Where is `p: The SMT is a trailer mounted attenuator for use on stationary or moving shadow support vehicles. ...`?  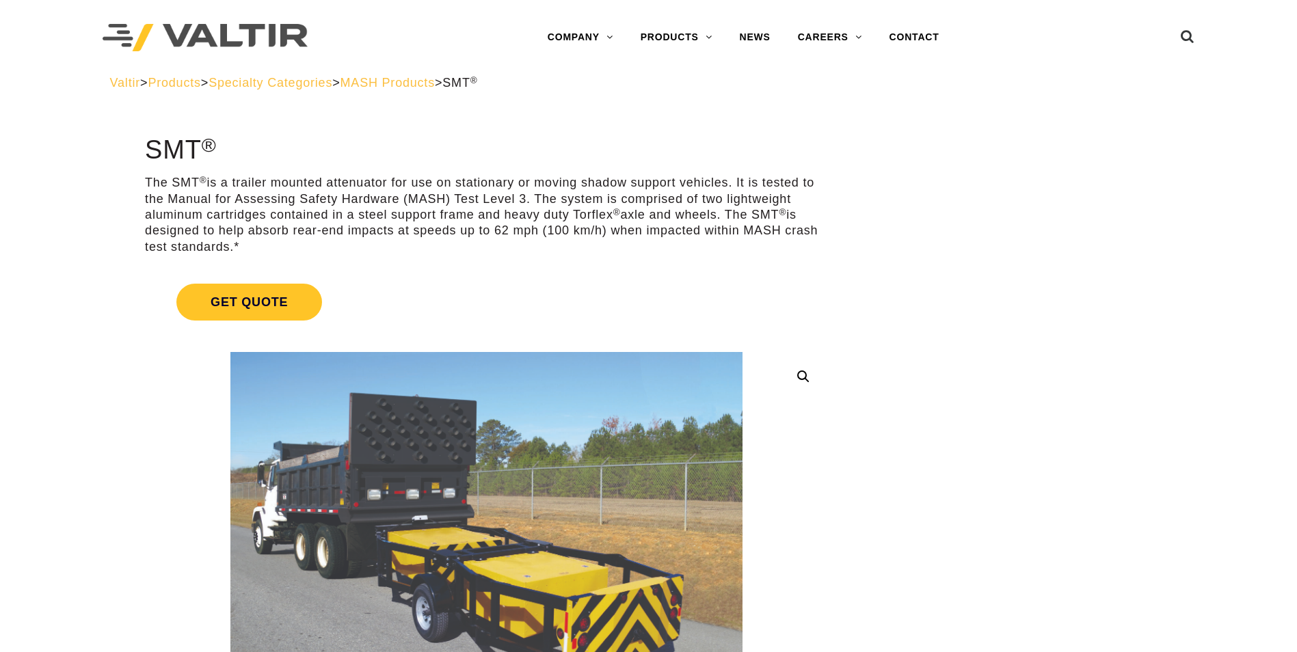
p: The SMT is a trailer mounted attenuator for use on stationary or moving shadow support vehicles. ... is located at coordinates (486, 215).